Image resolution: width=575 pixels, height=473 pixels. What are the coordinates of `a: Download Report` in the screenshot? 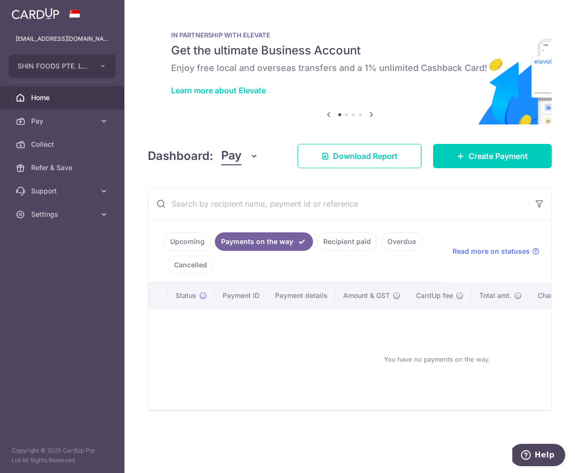 It's located at (359, 156).